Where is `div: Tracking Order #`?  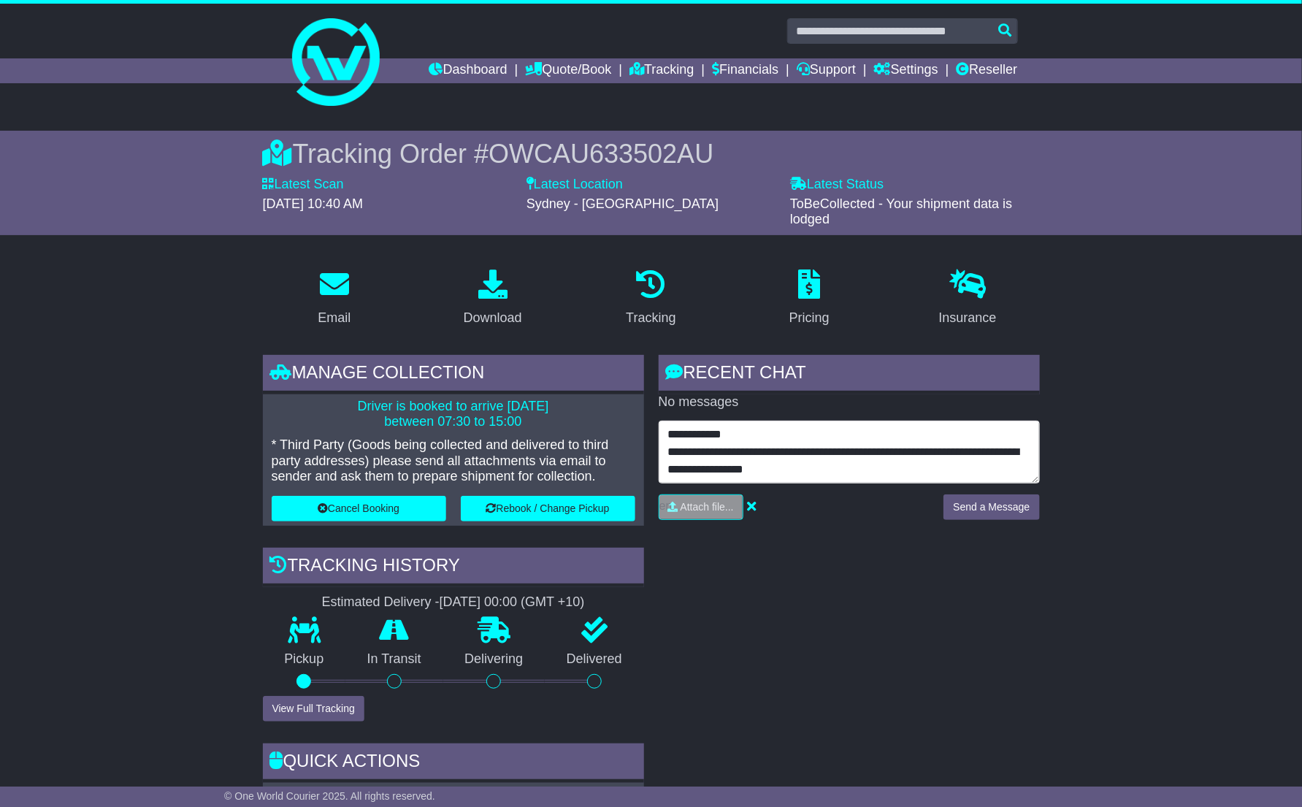
div: Tracking Order # is located at coordinates (651, 153).